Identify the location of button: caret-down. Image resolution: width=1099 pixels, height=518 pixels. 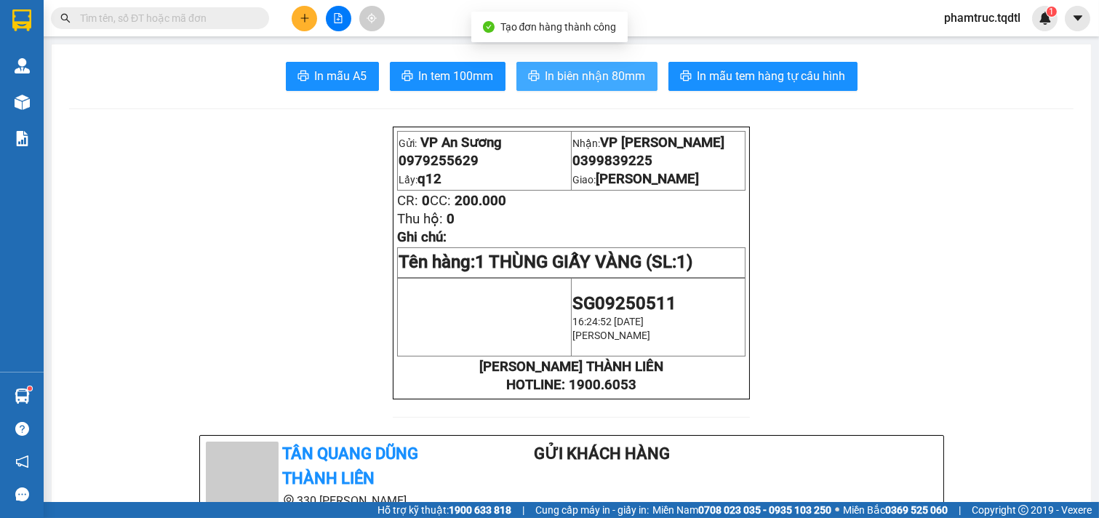
(1077, 18).